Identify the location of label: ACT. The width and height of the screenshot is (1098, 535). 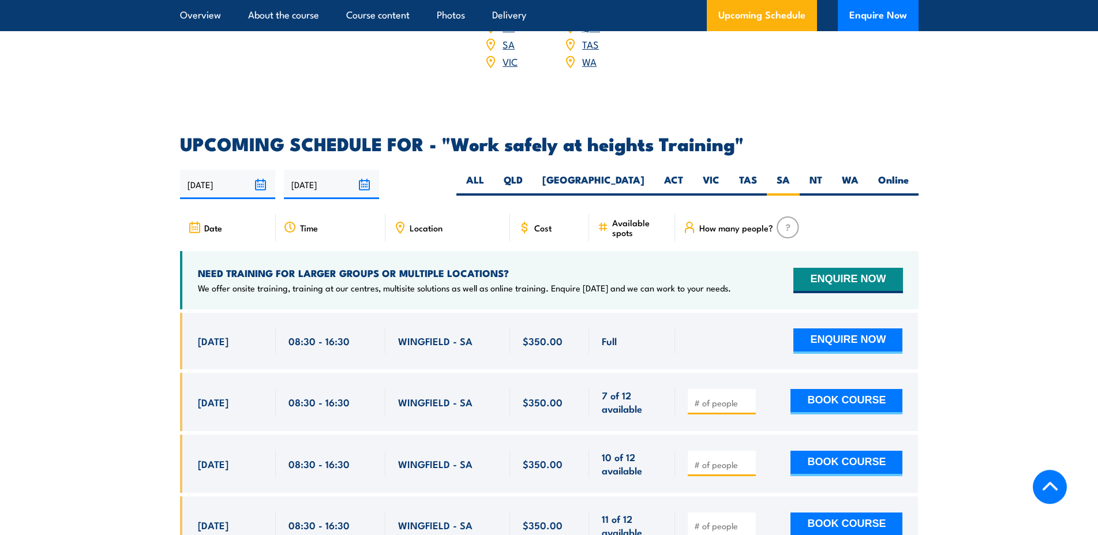
(673, 184).